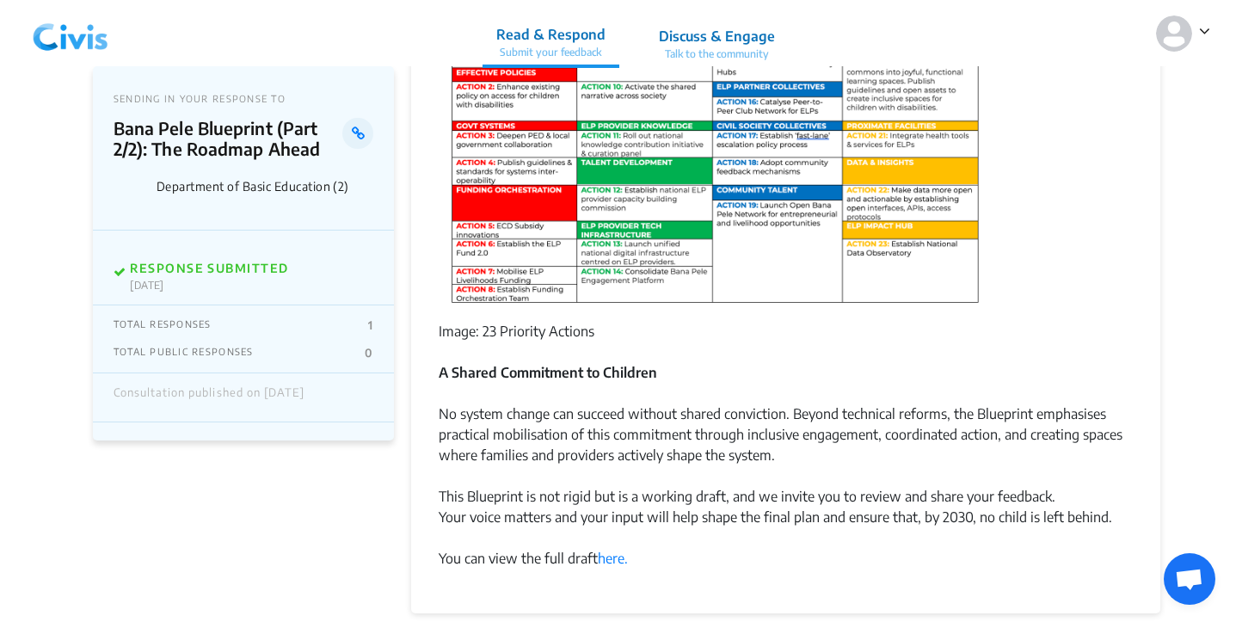 The height and width of the screenshot is (622, 1236). Describe the element at coordinates (550, 34) in the screenshot. I see `p: Read & Respond` at that location.